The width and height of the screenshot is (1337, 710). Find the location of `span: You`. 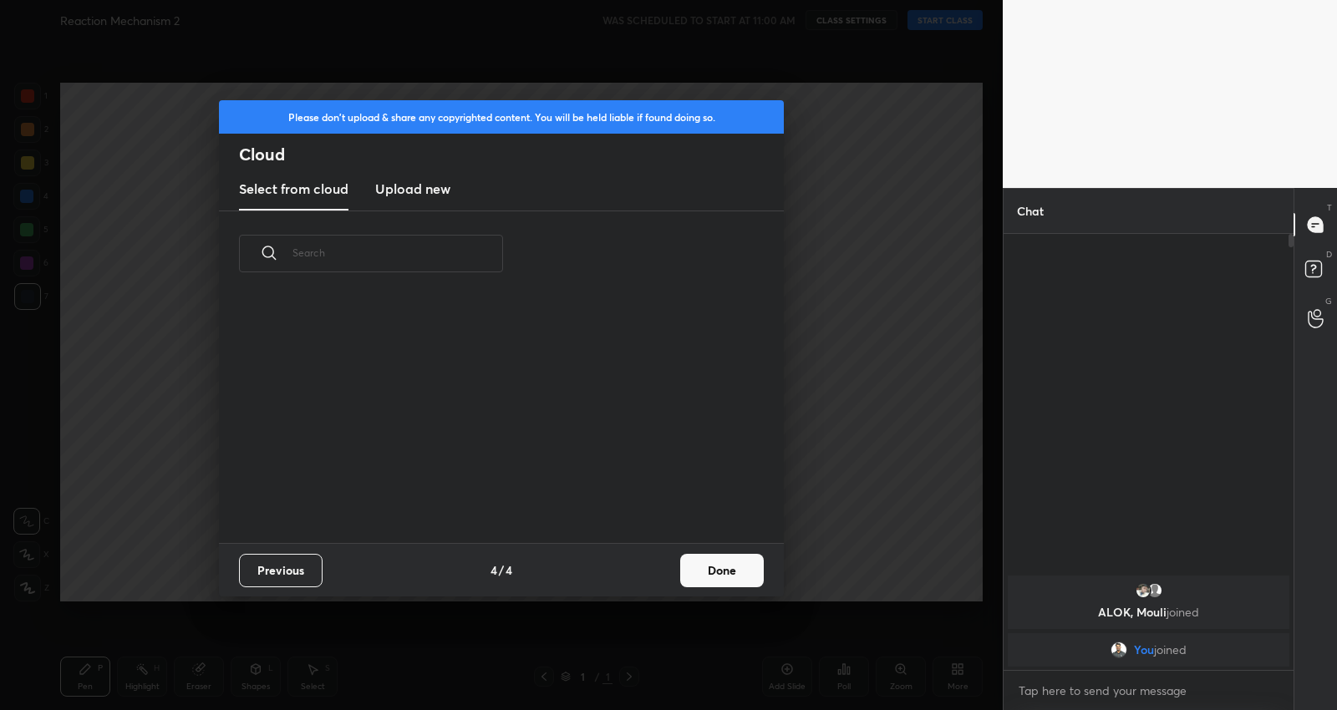

span: You is located at coordinates (1144, 650).